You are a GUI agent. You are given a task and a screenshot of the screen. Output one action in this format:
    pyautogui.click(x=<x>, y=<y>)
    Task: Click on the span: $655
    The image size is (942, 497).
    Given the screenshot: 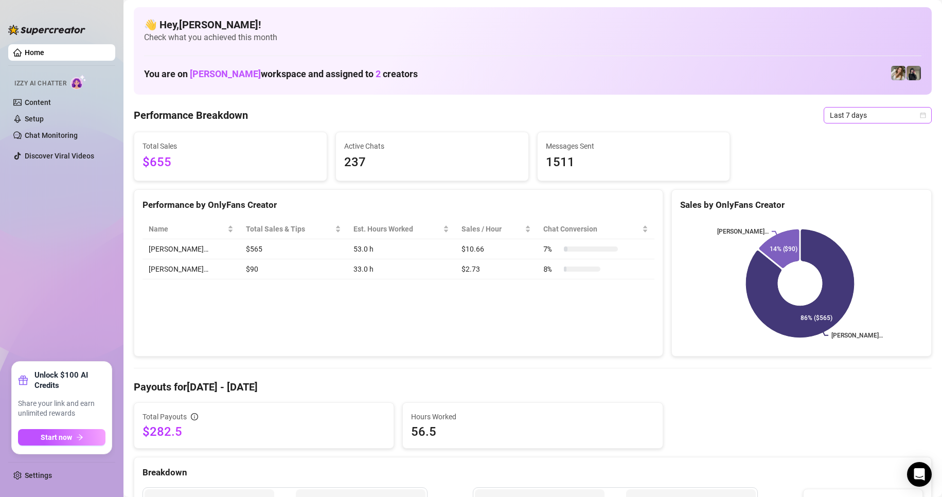 What is the action you would take?
    pyautogui.click(x=231, y=163)
    